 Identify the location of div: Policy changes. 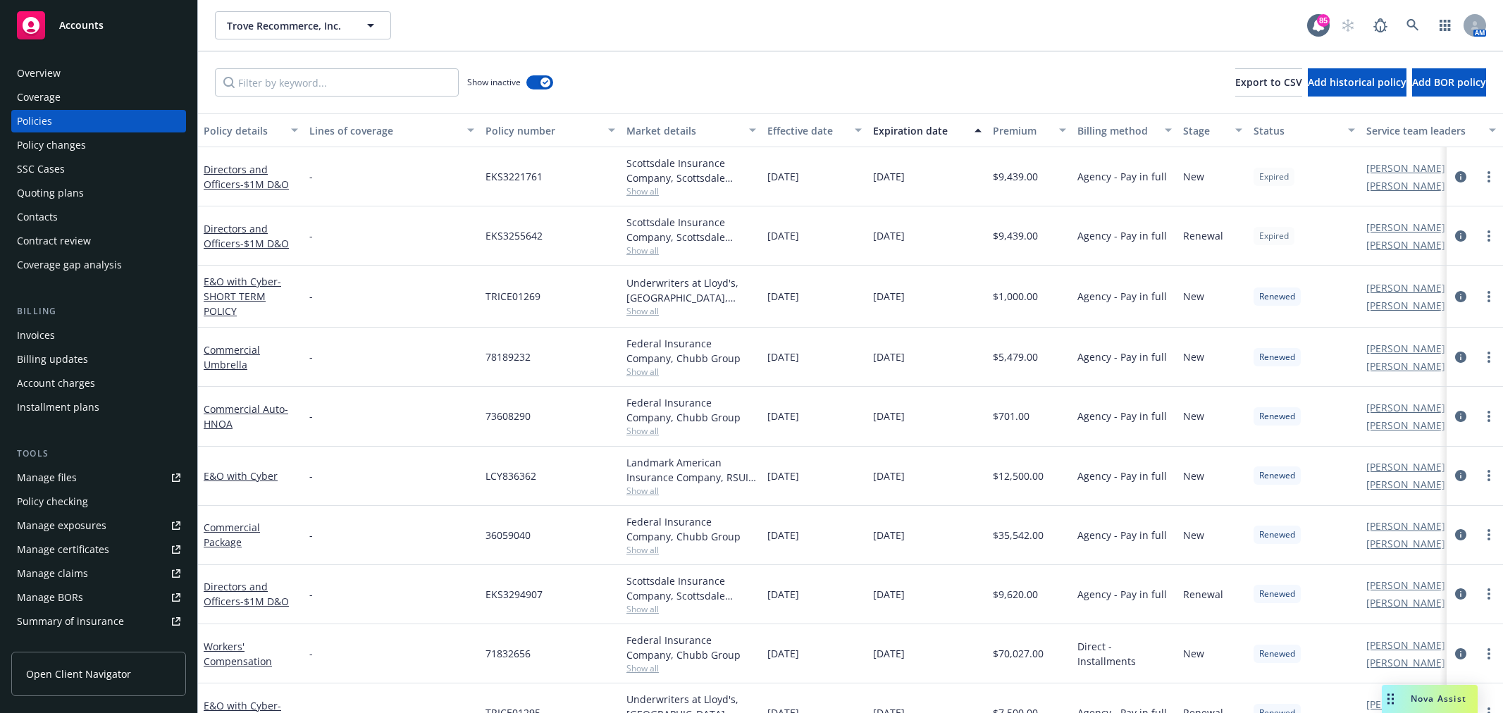
(51, 145).